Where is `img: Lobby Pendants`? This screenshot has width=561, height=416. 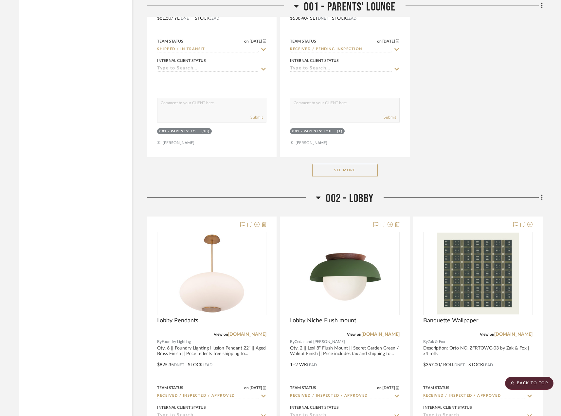 img: Lobby Pendants is located at coordinates (212, 273).